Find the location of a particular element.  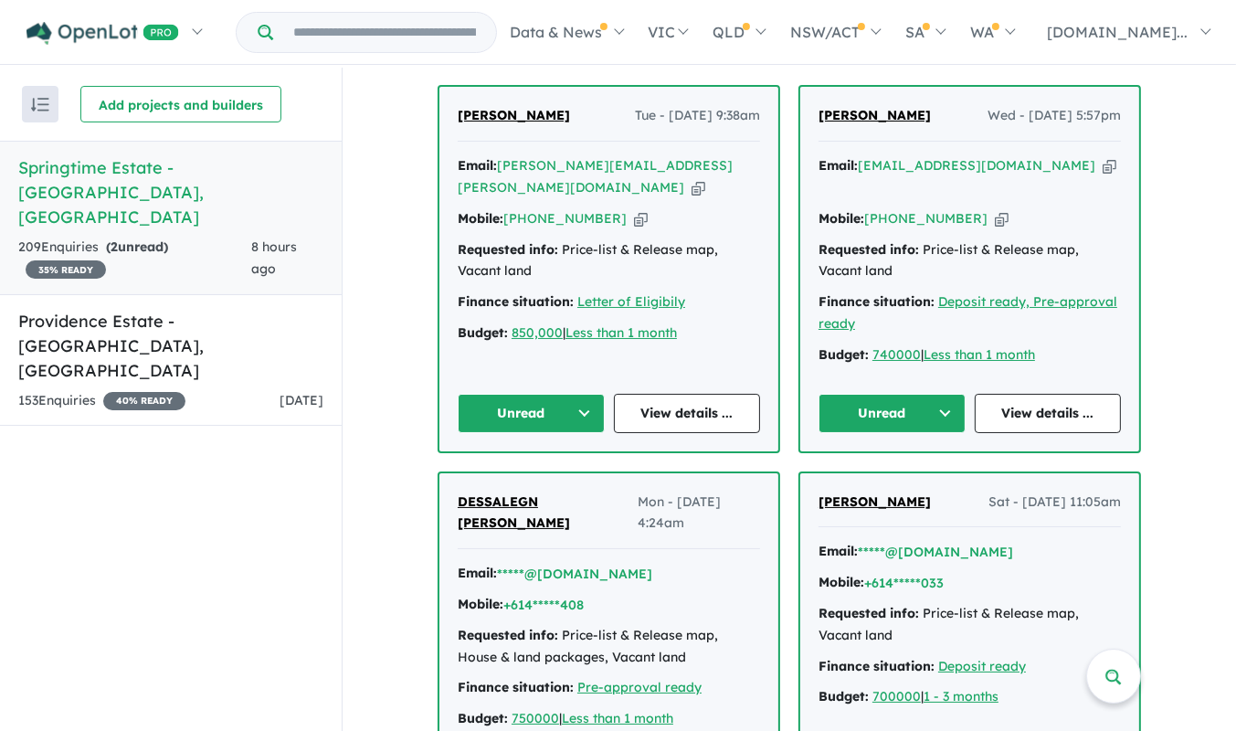

img: sort.svg is located at coordinates (40, 104).